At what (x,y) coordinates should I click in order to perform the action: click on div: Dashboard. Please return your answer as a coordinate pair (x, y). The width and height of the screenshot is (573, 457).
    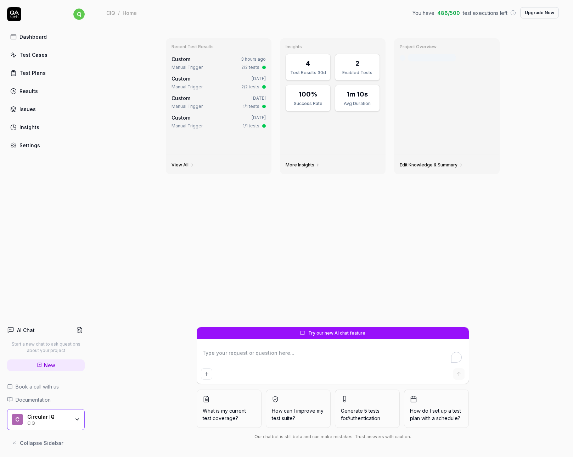
    Looking at the image, I should click on (33, 37).